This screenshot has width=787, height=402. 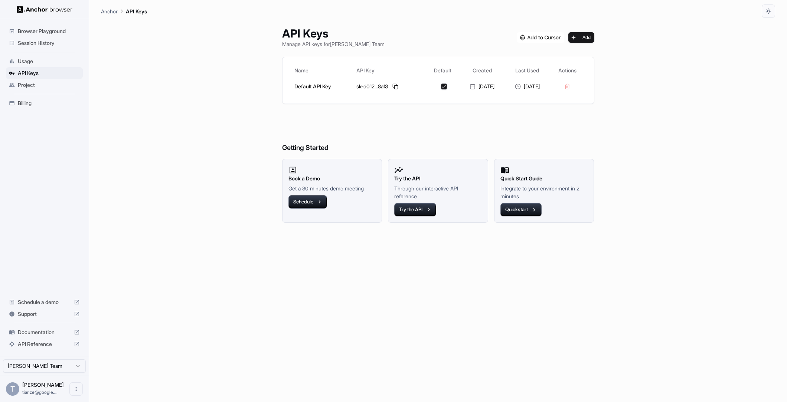 What do you see at coordinates (43, 385) in the screenshot?
I see `span: Tianze Shi` at bounding box center [43, 385].